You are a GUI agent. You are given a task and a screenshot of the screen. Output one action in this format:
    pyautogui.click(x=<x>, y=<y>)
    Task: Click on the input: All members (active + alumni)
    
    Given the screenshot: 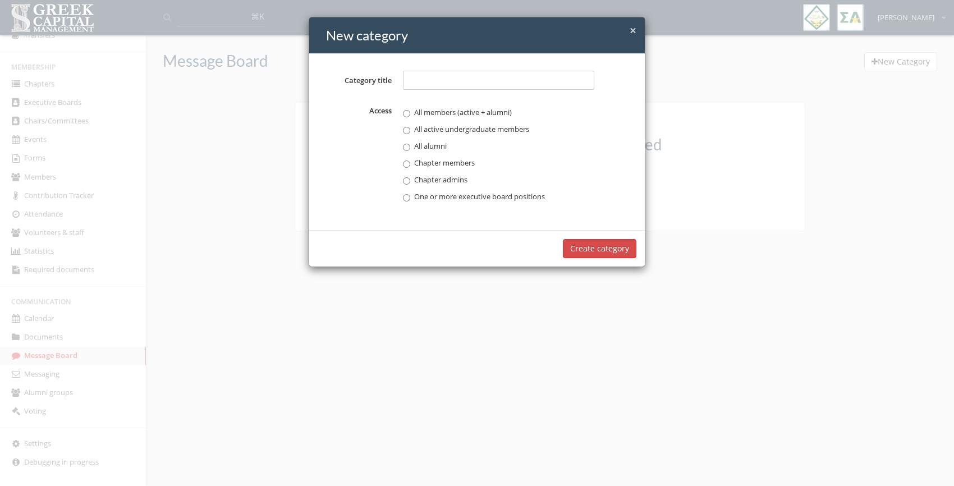 What is the action you would take?
    pyautogui.click(x=406, y=113)
    